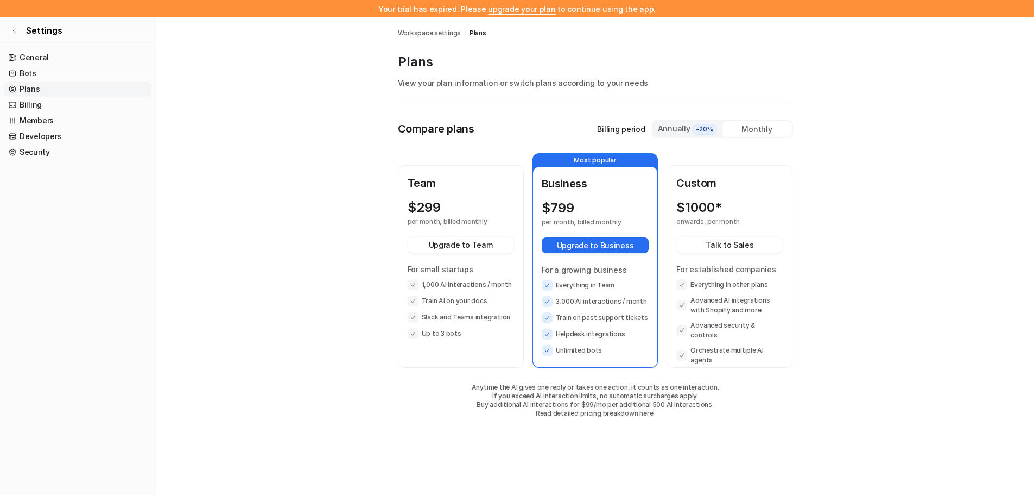 Image resolution: width=1034 pixels, height=495 pixels. What do you see at coordinates (78, 58) in the screenshot?
I see `a: General` at bounding box center [78, 58].